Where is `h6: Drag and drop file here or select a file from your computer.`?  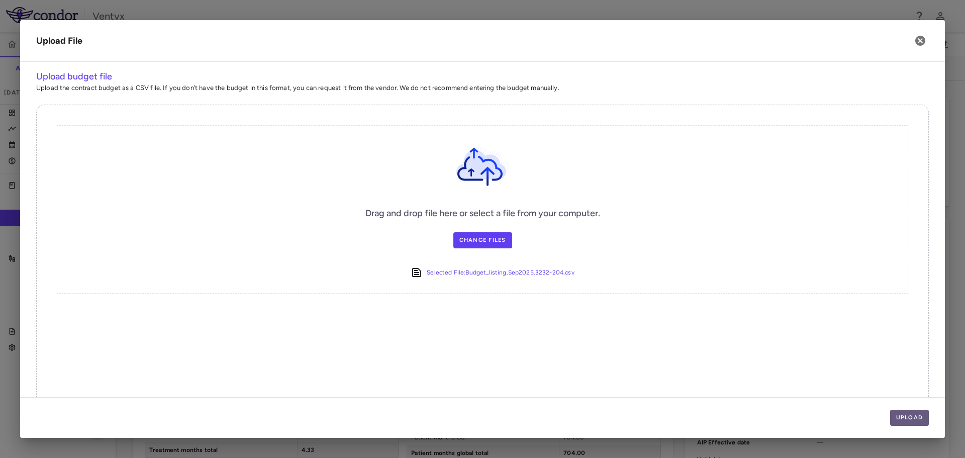 h6: Drag and drop file here or select a file from your computer. is located at coordinates (482, 213).